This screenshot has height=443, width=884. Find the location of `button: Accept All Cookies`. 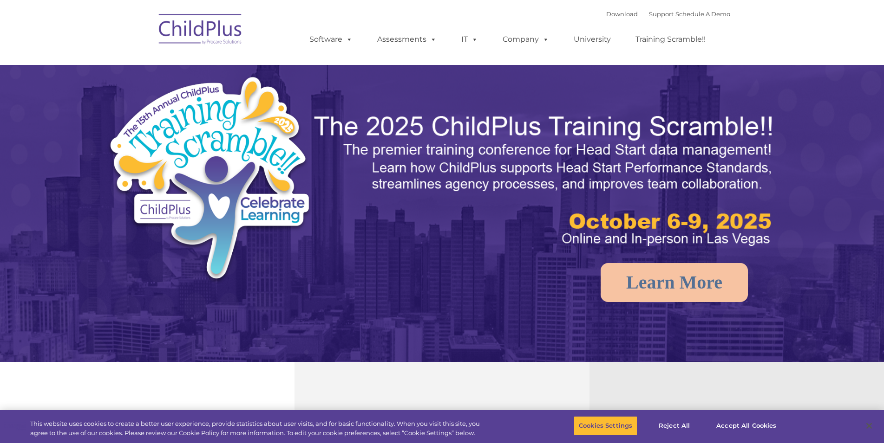

button: Accept All Cookies is located at coordinates (746, 426).